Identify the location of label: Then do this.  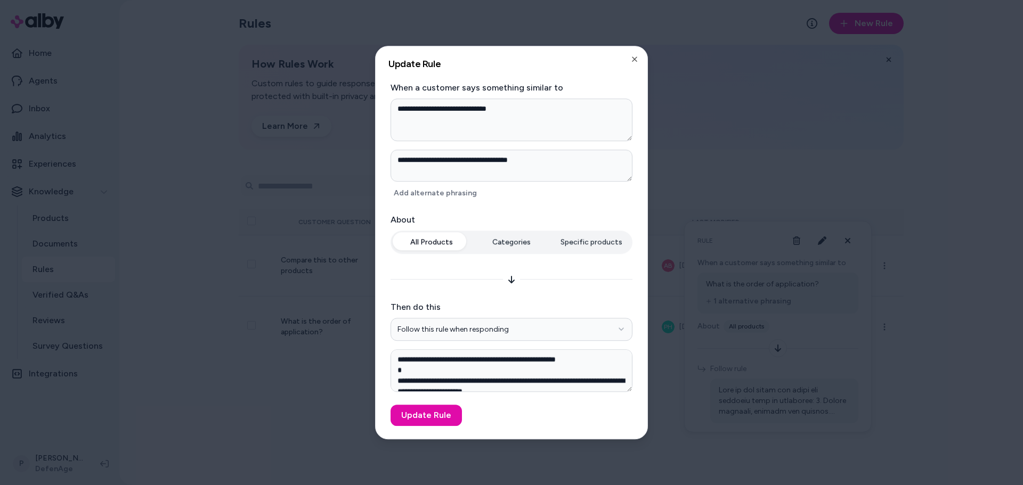
(512, 307).